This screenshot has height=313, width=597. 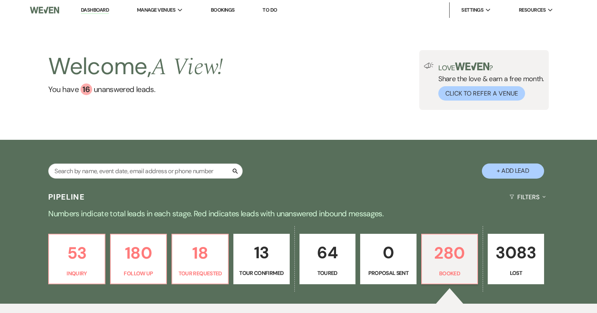 What do you see at coordinates (138, 274) in the screenshot?
I see `p: Follow Up` at bounding box center [138, 274].